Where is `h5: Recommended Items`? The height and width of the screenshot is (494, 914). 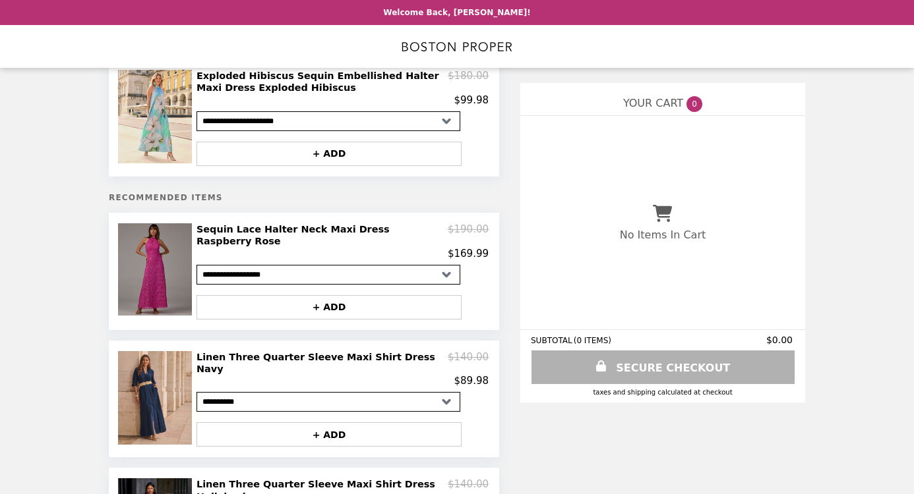 h5: Recommended Items is located at coordinates (304, 198).